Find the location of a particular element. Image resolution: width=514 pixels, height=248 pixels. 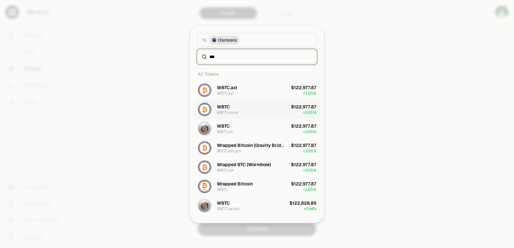

img: WBTC.sei.wh Logo is located at coordinates (205, 206).